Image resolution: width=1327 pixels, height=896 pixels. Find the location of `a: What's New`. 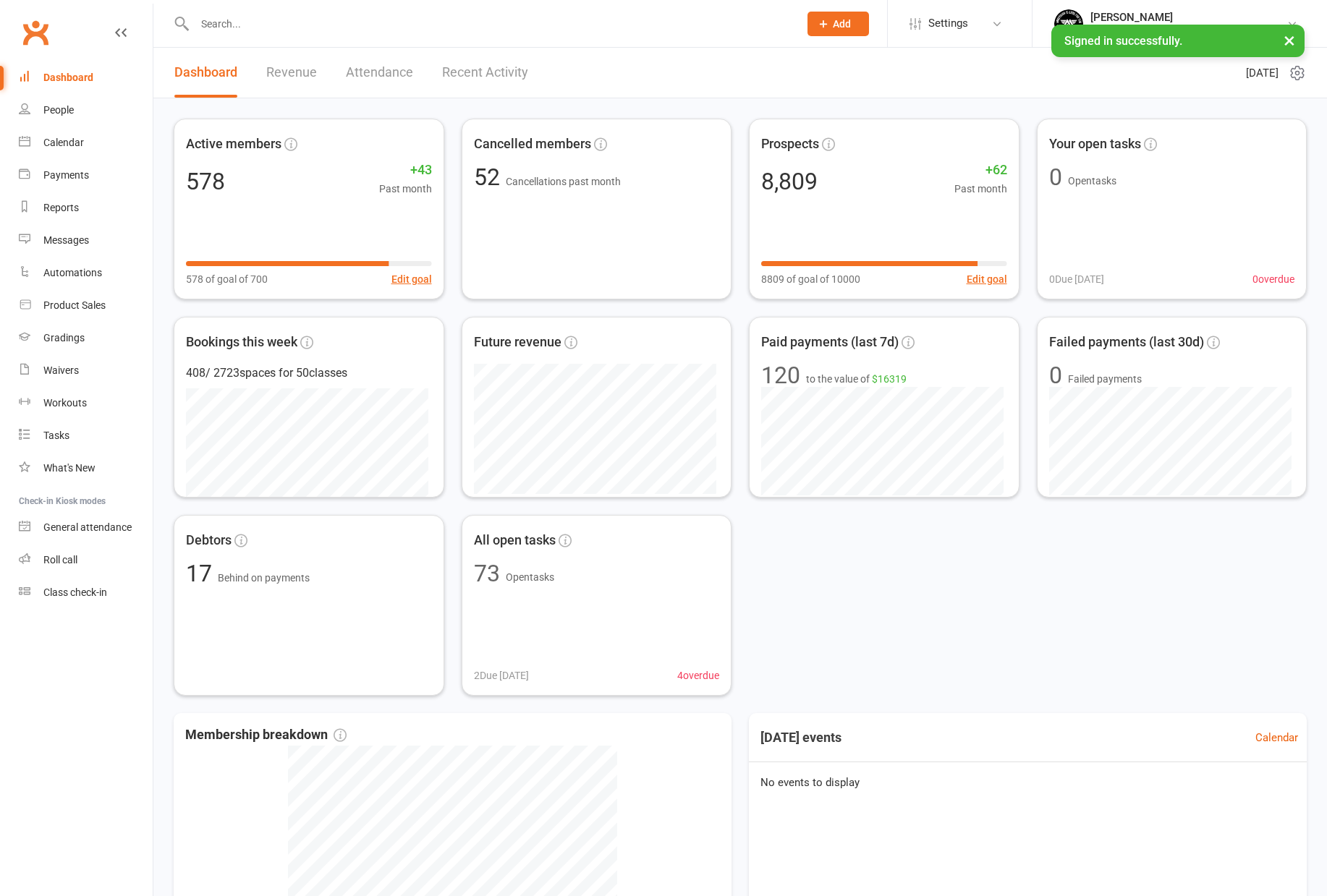

a: What's New is located at coordinates (86, 468).